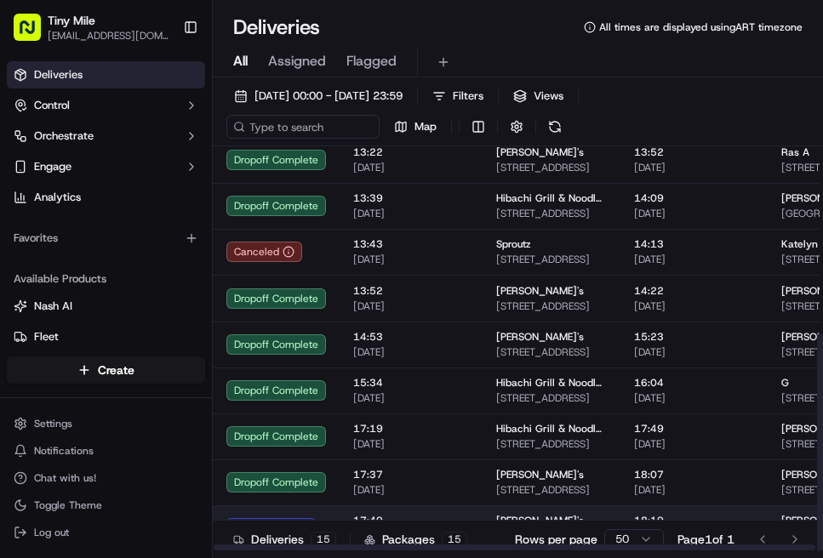 The image size is (823, 558). Describe the element at coordinates (65, 478) in the screenshot. I see `span: Chat with us!` at that location.